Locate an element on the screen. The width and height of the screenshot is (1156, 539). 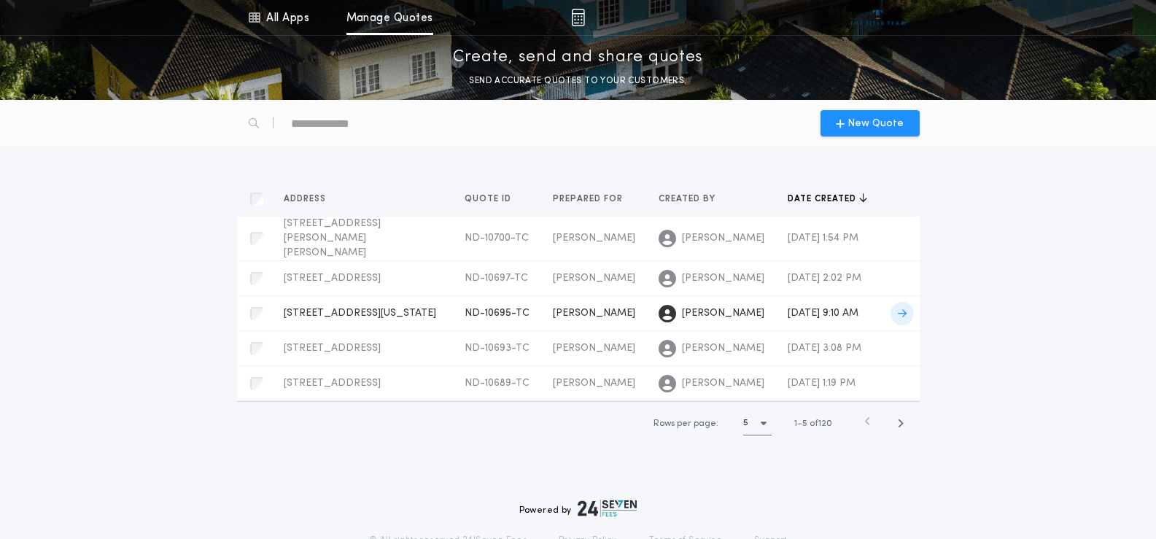
p: Create, send and share quotes is located at coordinates (577, 58).